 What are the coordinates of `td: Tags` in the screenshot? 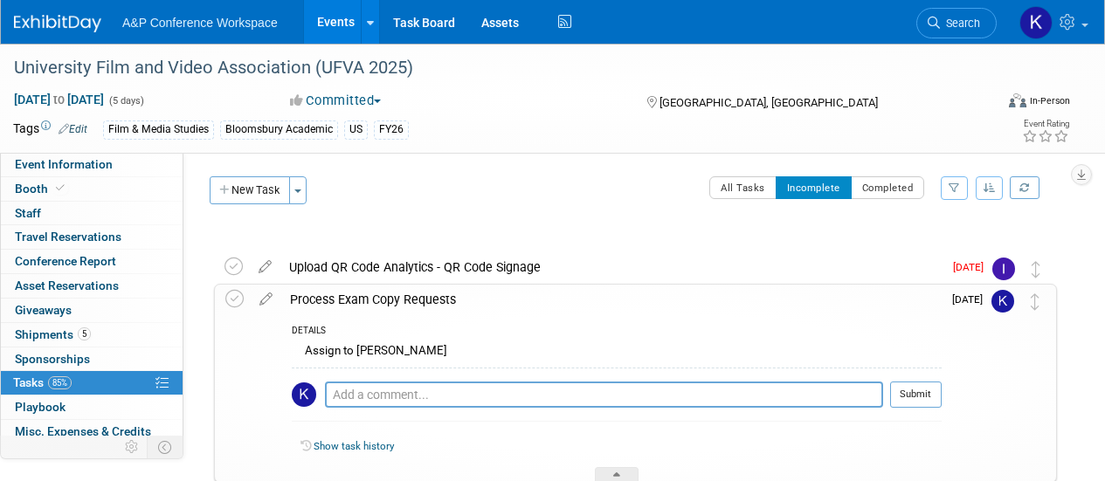 It's located at (50, 129).